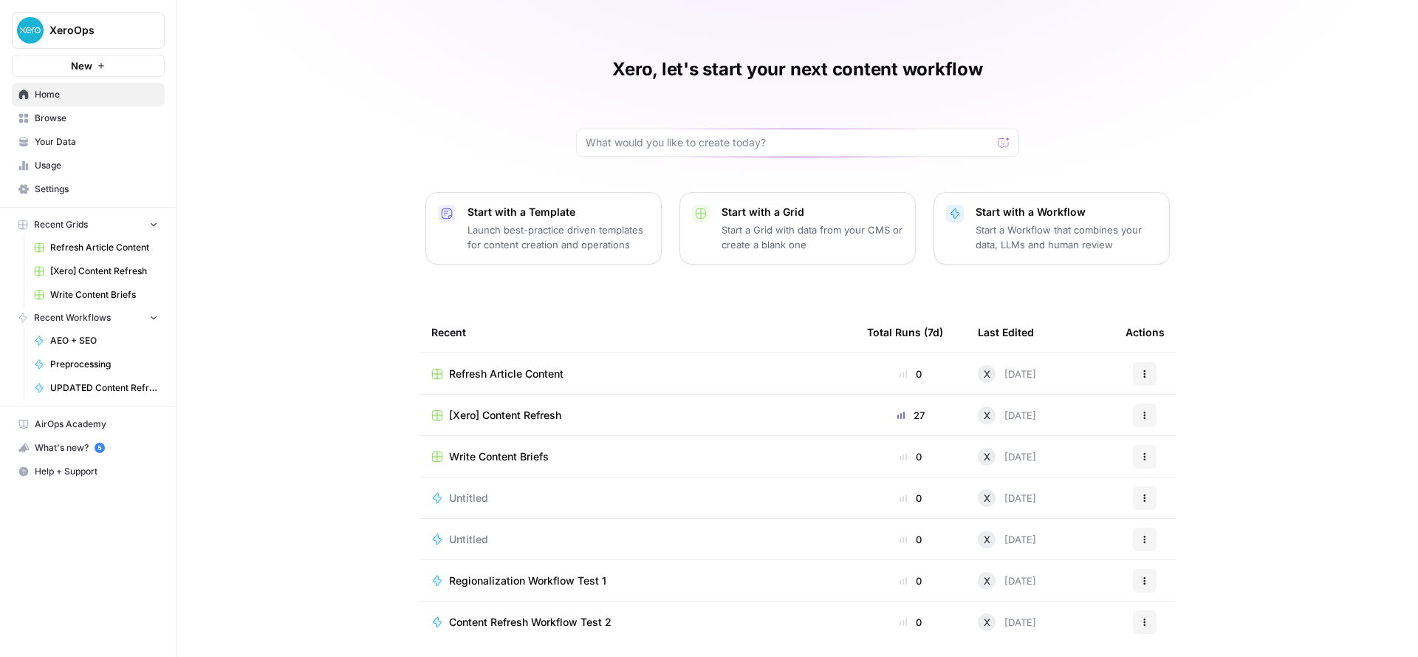 The height and width of the screenshot is (657, 1418). I want to click on div: Actions, so click(1145, 332).